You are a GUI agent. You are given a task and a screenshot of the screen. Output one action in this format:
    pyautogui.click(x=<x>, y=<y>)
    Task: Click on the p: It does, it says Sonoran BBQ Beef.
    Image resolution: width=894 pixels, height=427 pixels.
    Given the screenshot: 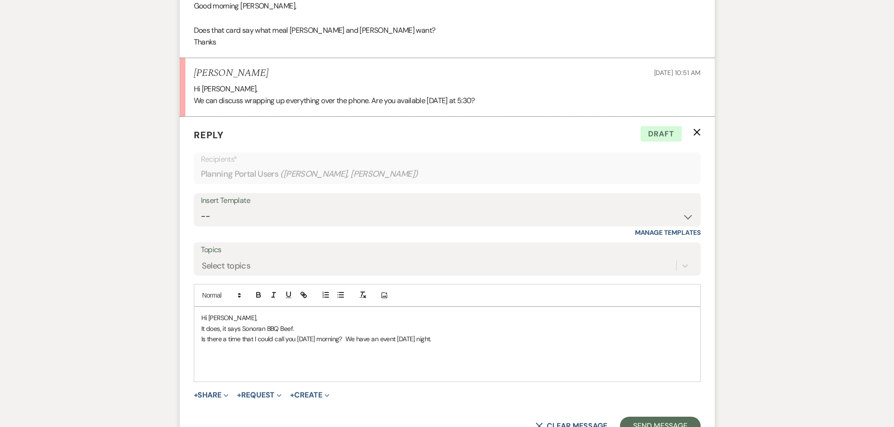 What is the action you would take?
    pyautogui.click(x=447, y=329)
    